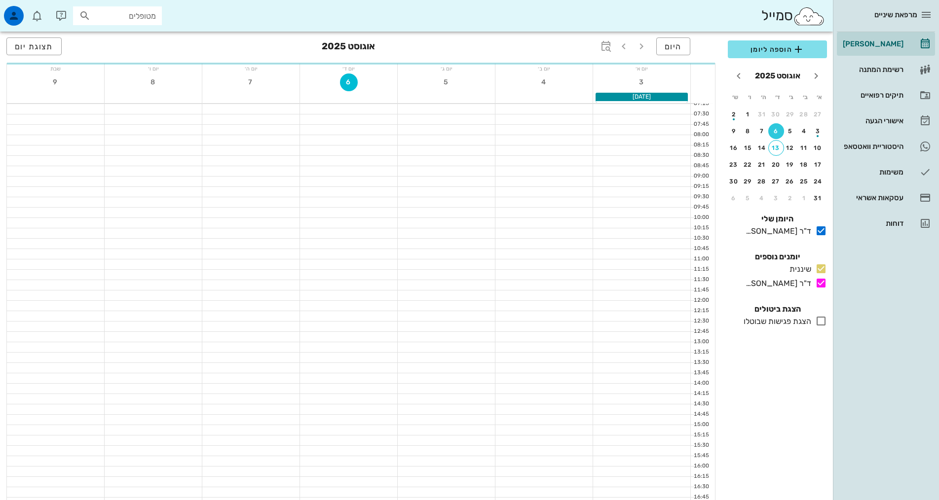 Image resolution: width=939 pixels, height=500 pixels. Describe the element at coordinates (776, 165) in the screenshot. I see `button: 20` at that location.